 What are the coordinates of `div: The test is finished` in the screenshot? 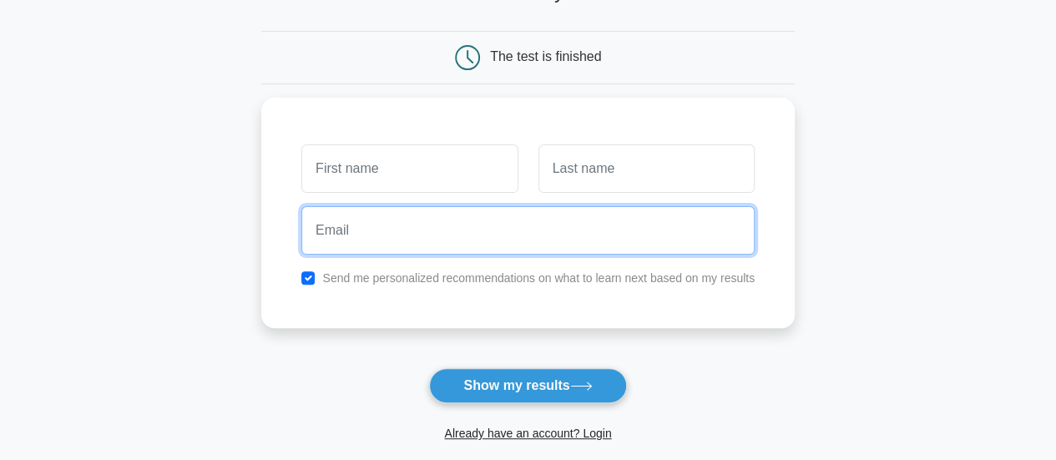 It's located at (545, 56).